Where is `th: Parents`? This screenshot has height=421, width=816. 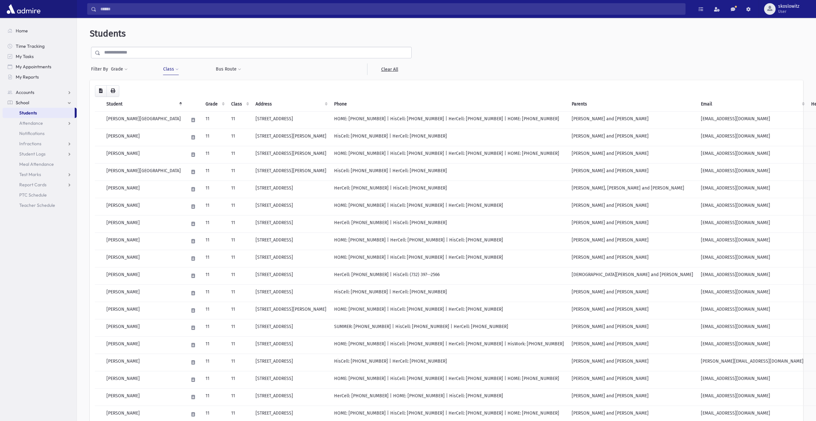
th: Parents is located at coordinates (632, 104).